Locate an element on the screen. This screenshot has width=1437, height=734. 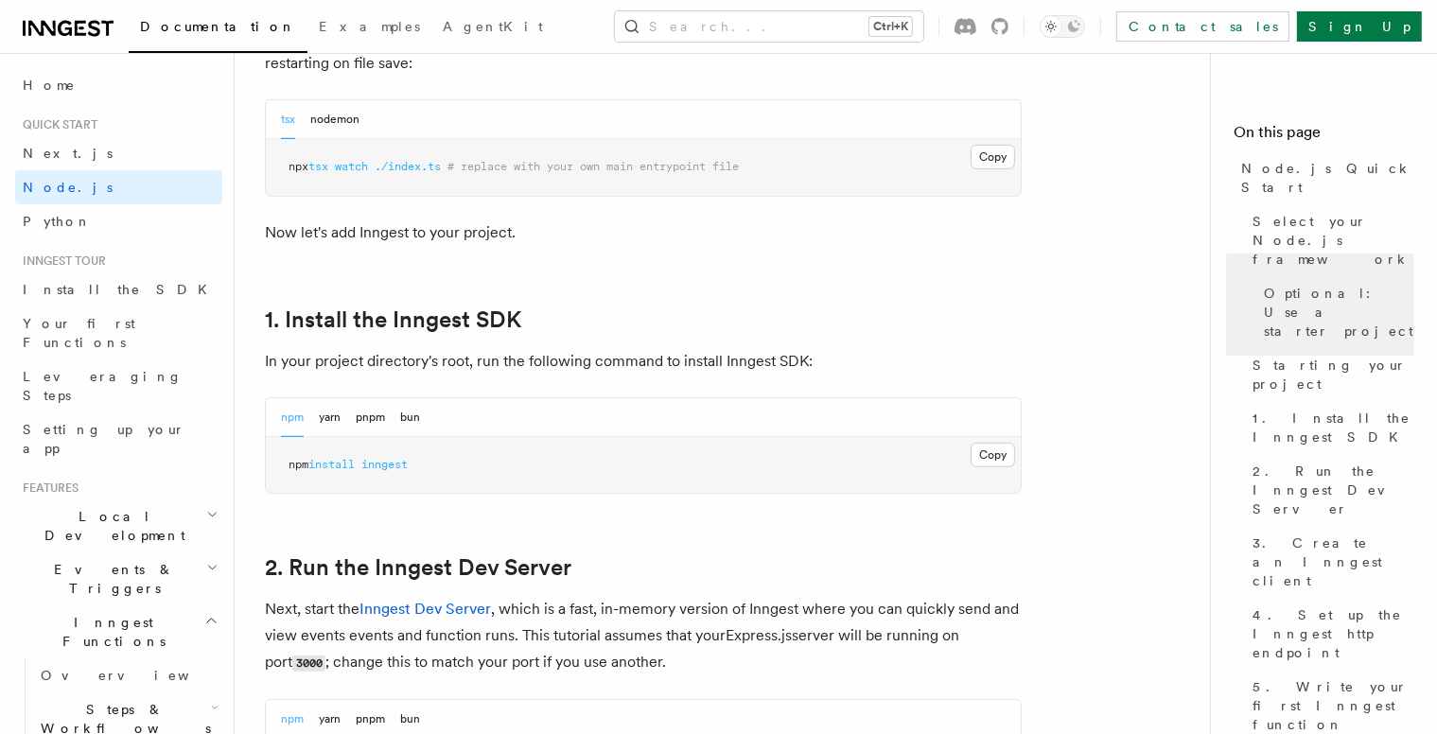
span: Events & Triggers is located at coordinates (111, 579).